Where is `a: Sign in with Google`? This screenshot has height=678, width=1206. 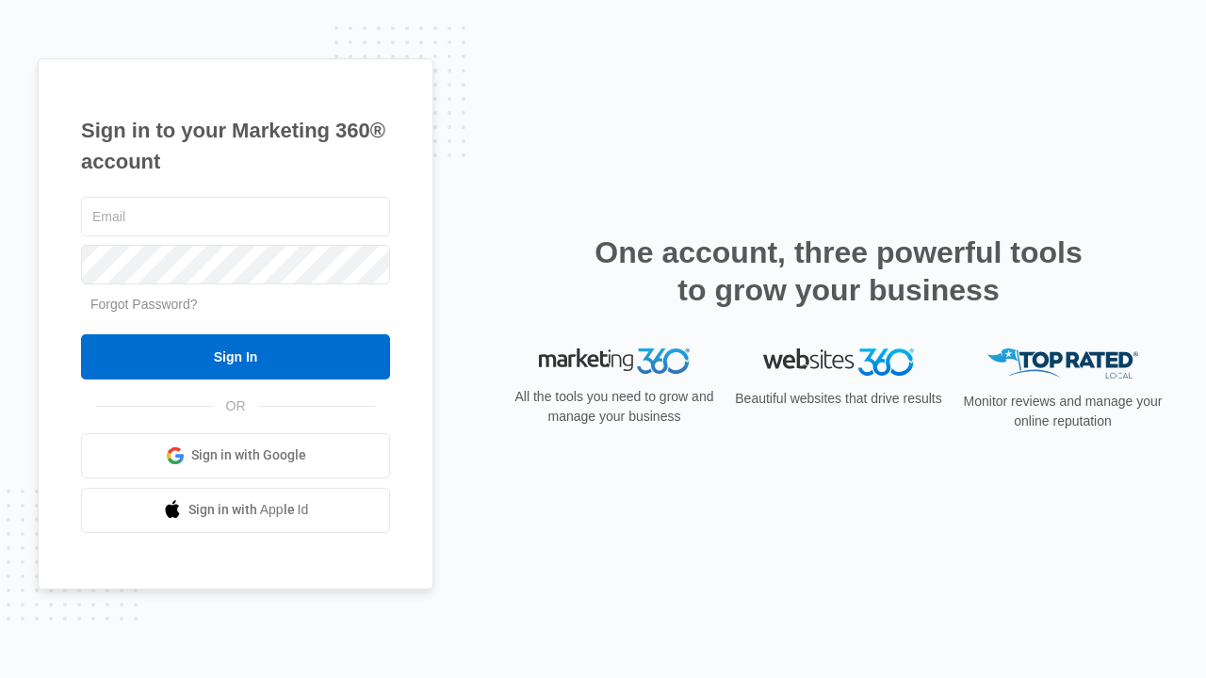
a: Sign in with Google is located at coordinates (235, 456).